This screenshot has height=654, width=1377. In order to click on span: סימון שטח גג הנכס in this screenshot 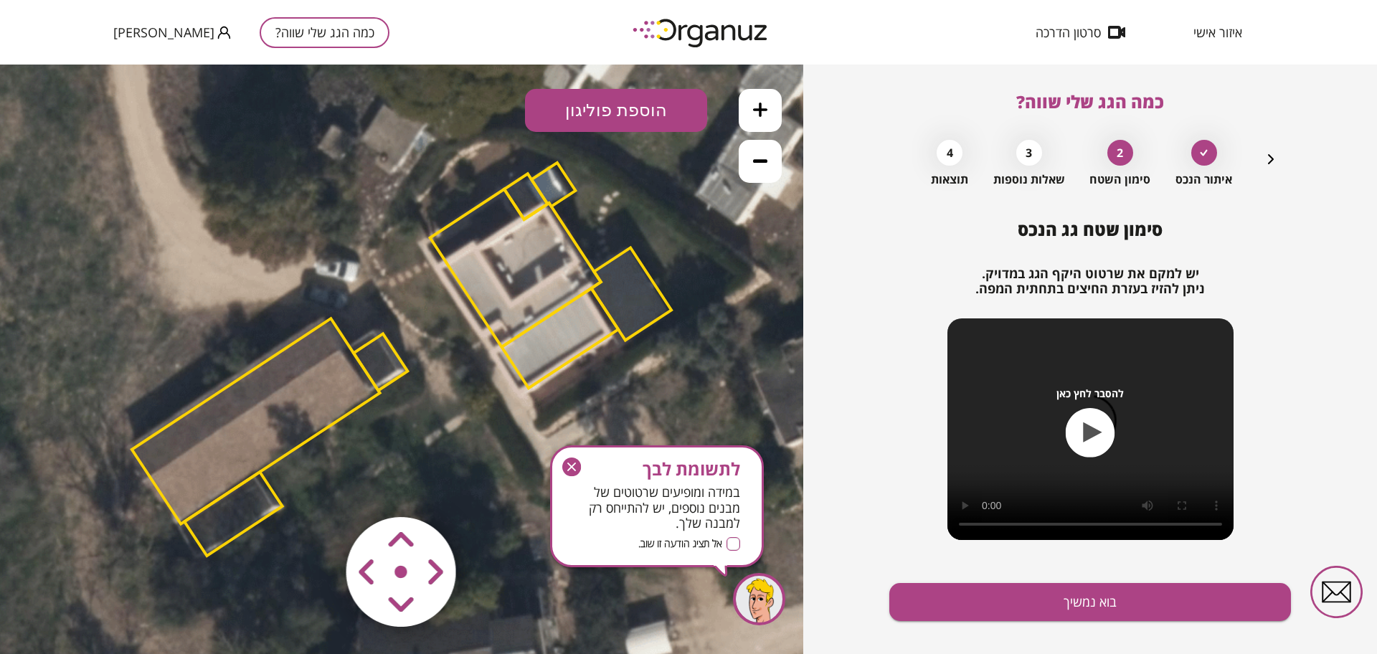, I will do `click(1090, 229)`.